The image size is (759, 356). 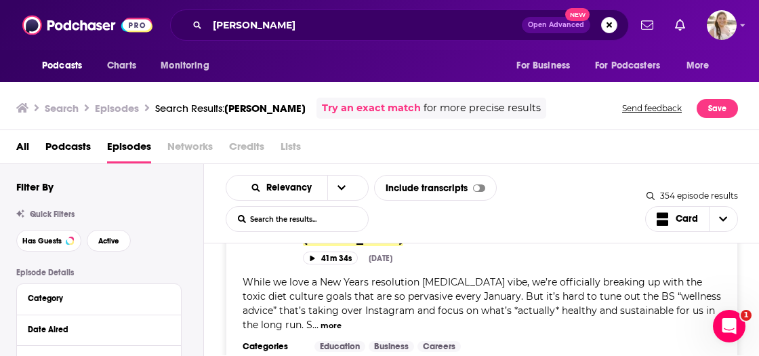 What do you see at coordinates (49, 241) in the screenshot?
I see `button: Has Guests` at bounding box center [49, 241].